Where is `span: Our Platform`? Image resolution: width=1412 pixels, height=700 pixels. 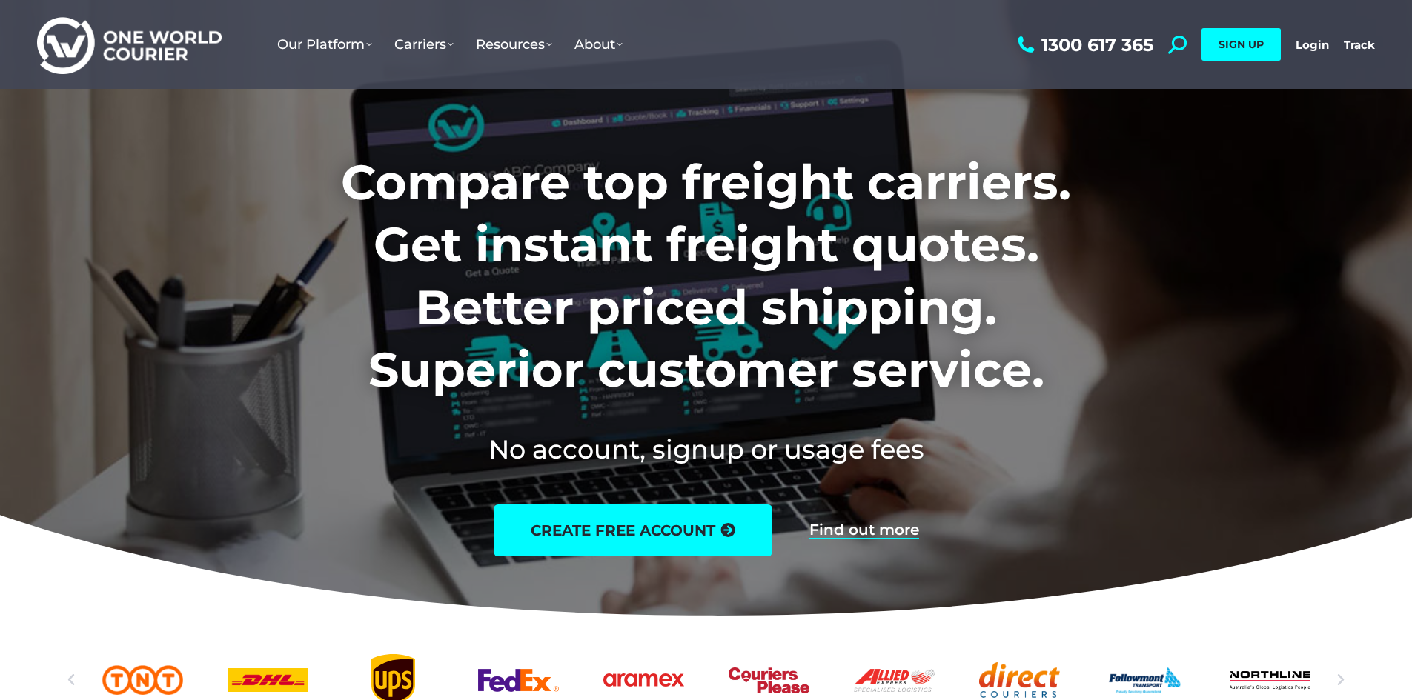 span: Our Platform is located at coordinates (325, 44).